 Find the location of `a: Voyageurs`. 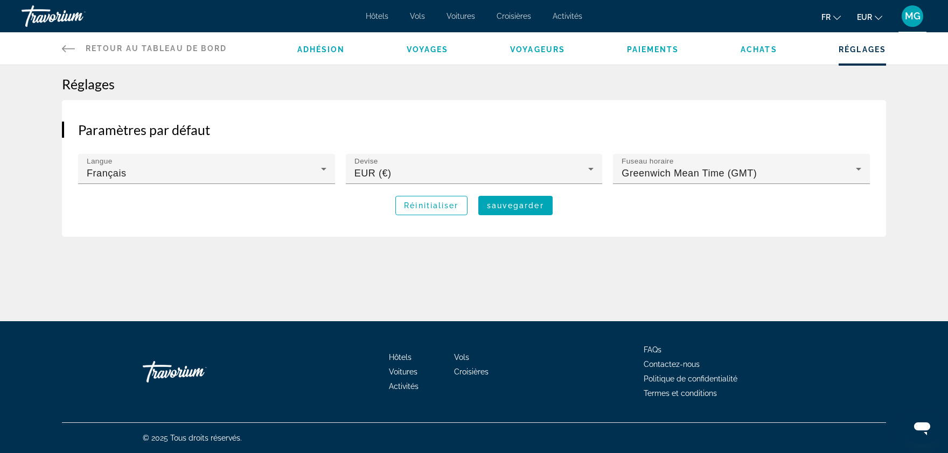

a: Voyageurs is located at coordinates (537, 50).